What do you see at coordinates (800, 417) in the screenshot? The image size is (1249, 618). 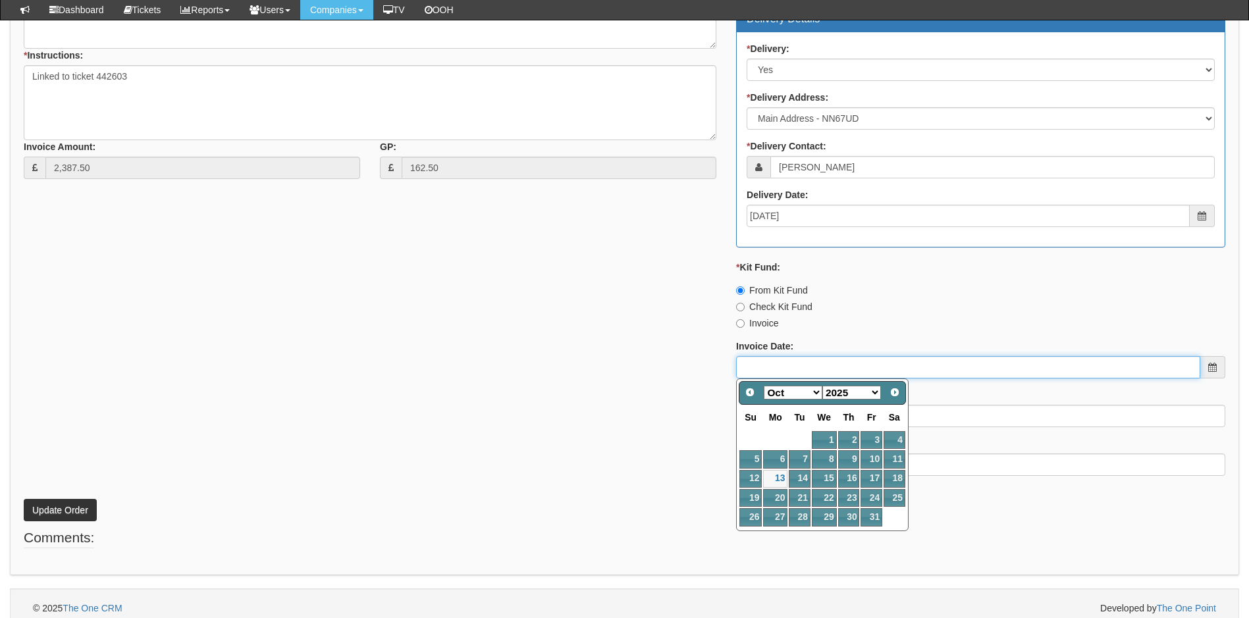 I see `span: Tuesday` at bounding box center [800, 417].